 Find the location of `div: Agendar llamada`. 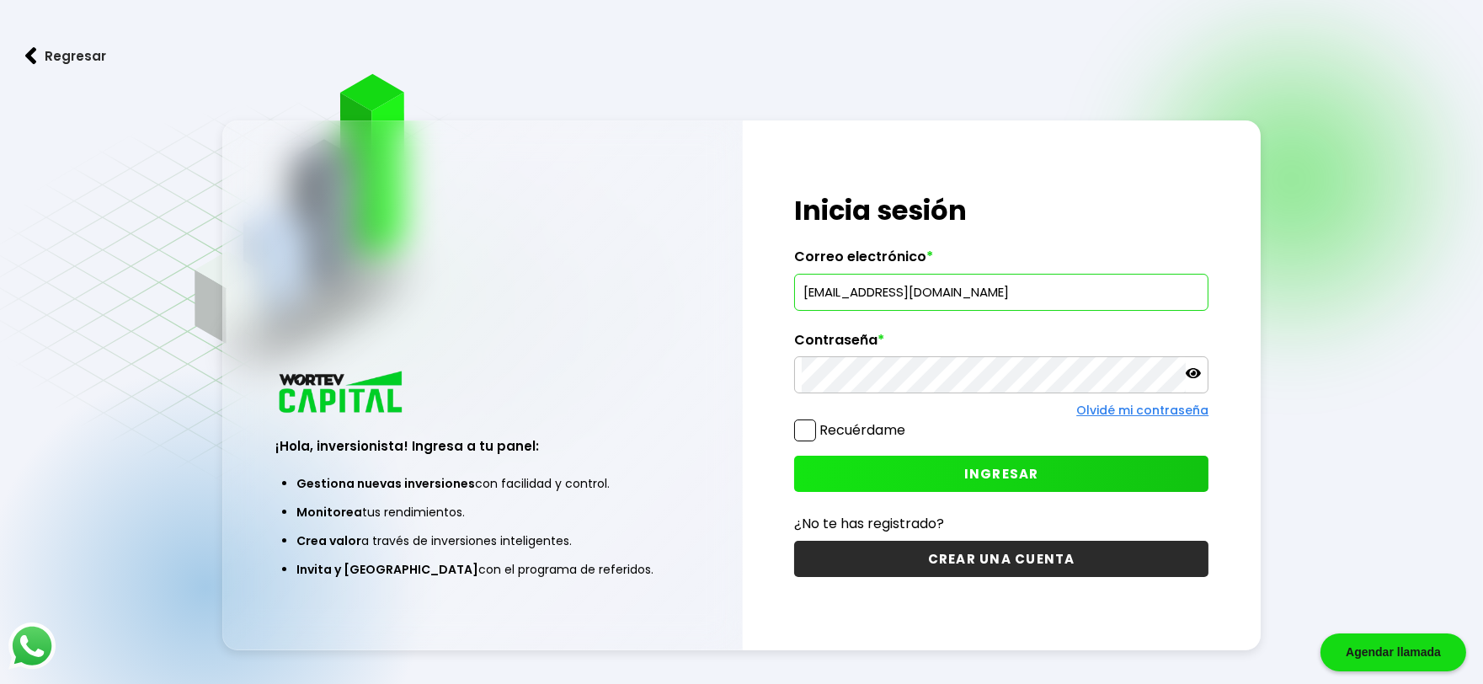

div: Agendar llamada is located at coordinates (1393, 652).